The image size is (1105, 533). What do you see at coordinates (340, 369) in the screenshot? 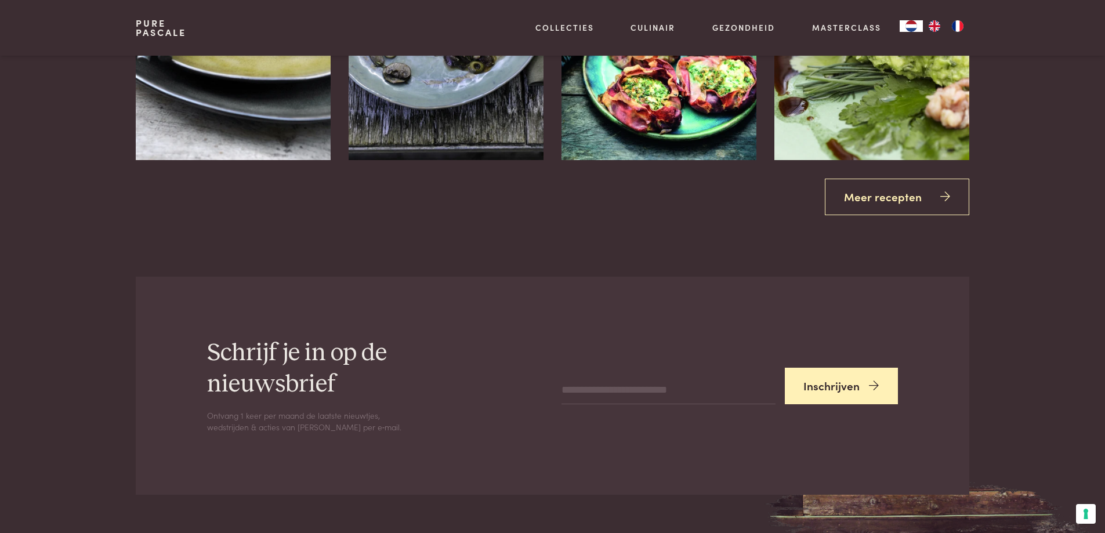
I see `h2: Schrijf je in op de nieuwsbrief` at bounding box center [340, 369].